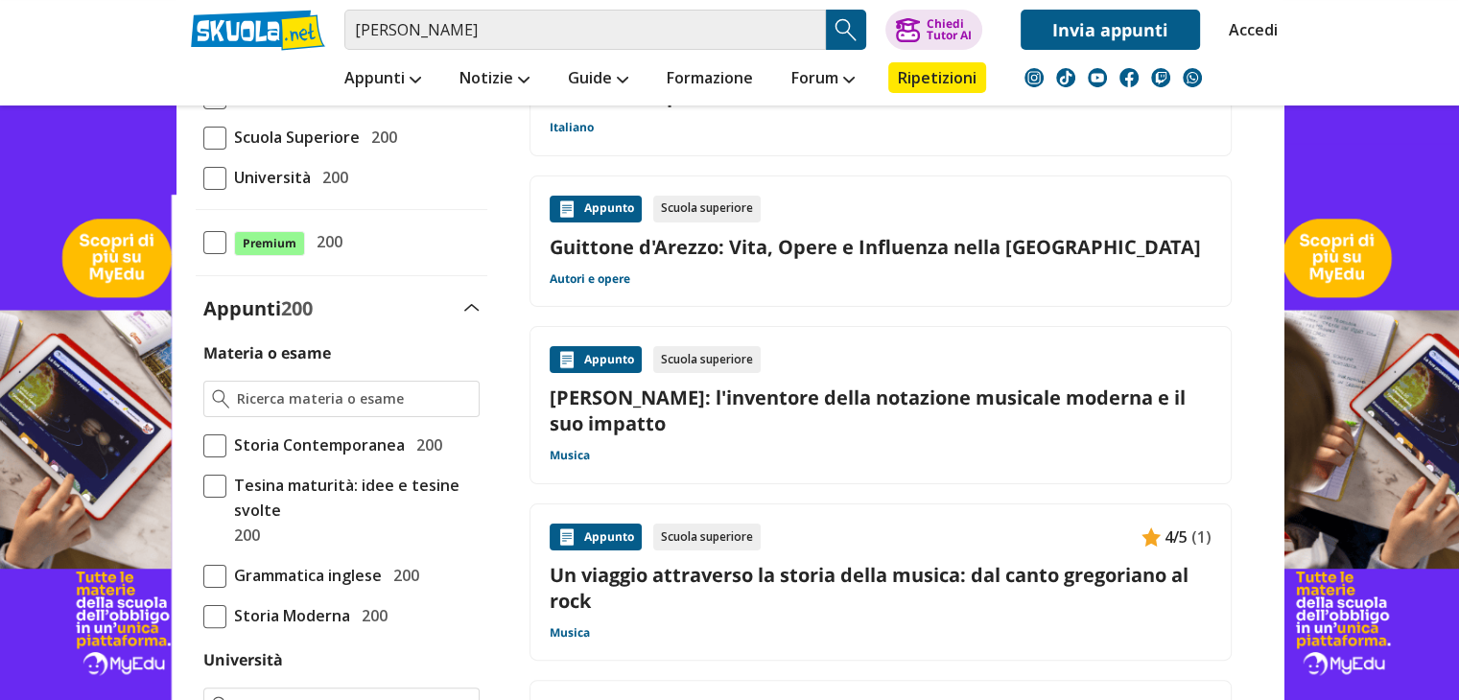 This screenshot has height=700, width=1459. Describe the element at coordinates (937, 78) in the screenshot. I see `a: Ripetizioni` at that location.